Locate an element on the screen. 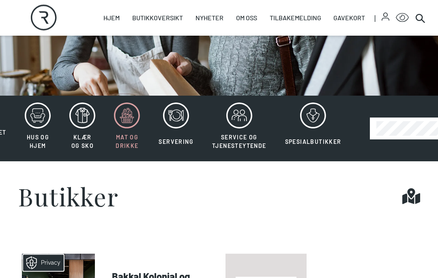 This screenshot has width=438, height=278. button: Servering is located at coordinates (176, 129).